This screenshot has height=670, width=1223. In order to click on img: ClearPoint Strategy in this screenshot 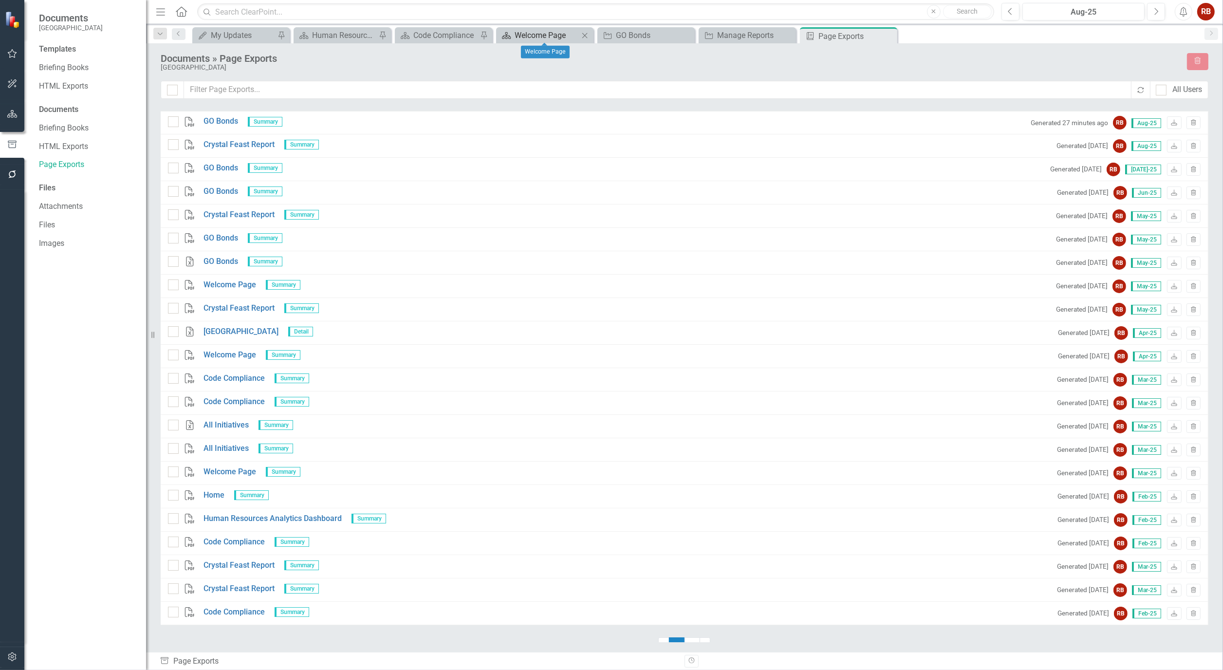, I will do `click(13, 19)`.